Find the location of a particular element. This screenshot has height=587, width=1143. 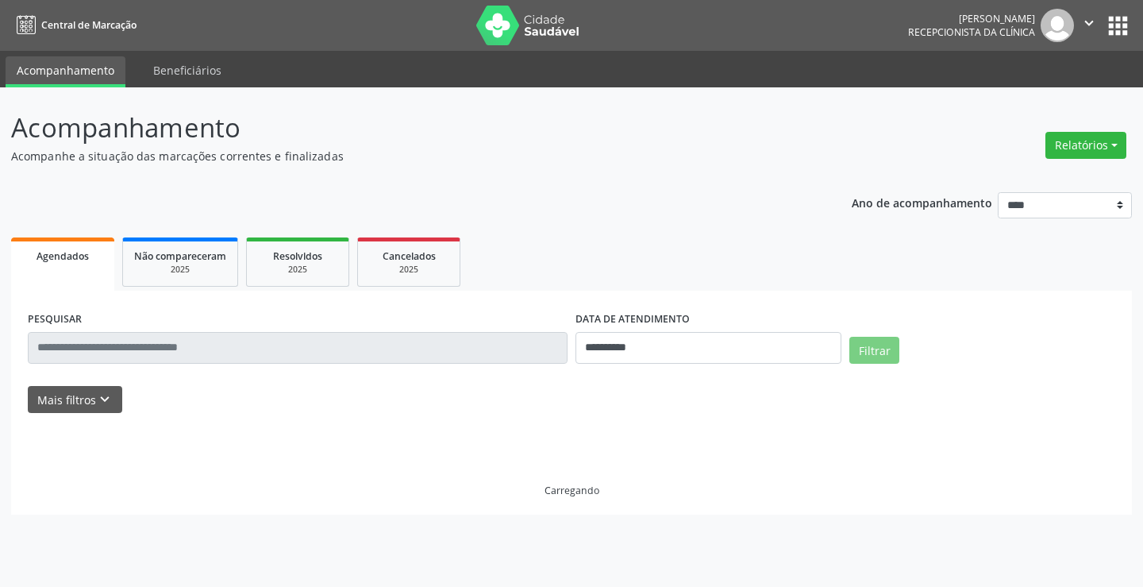

button: Mais filtroskeyboard_arrow_down is located at coordinates (75, 399).